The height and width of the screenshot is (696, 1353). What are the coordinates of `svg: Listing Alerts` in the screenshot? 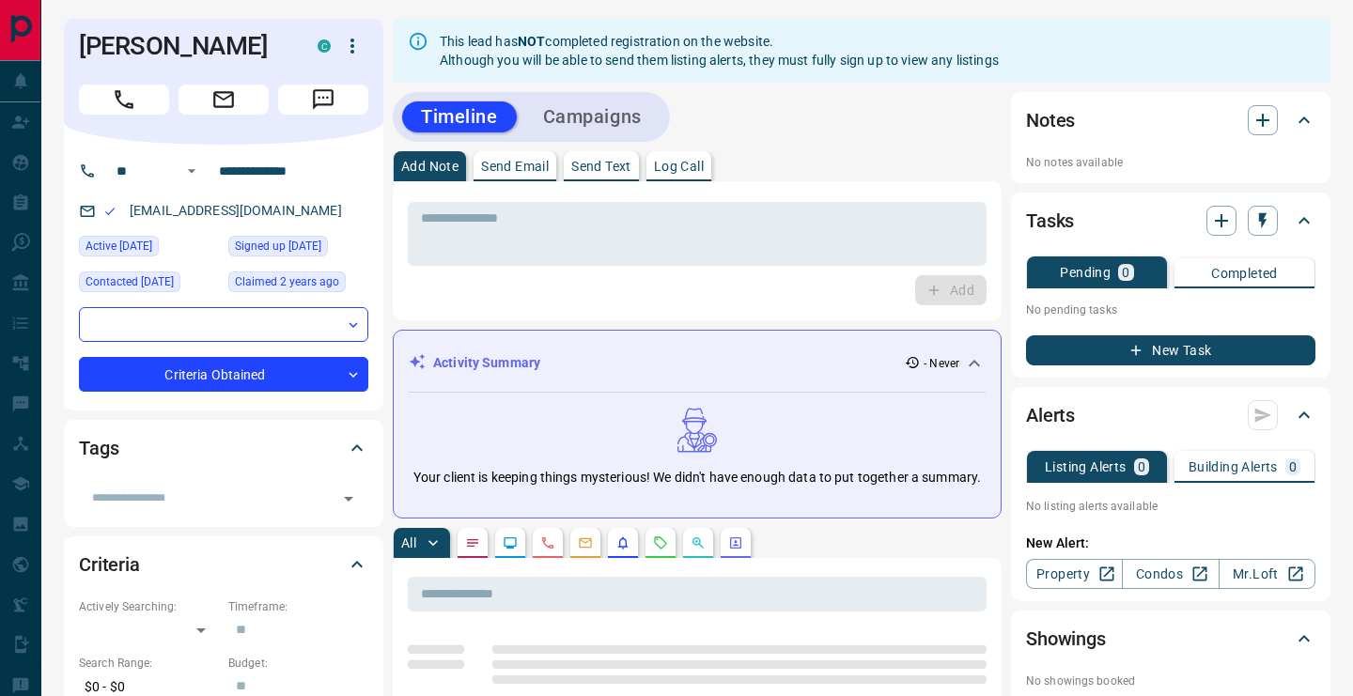 It's located at (623, 543).